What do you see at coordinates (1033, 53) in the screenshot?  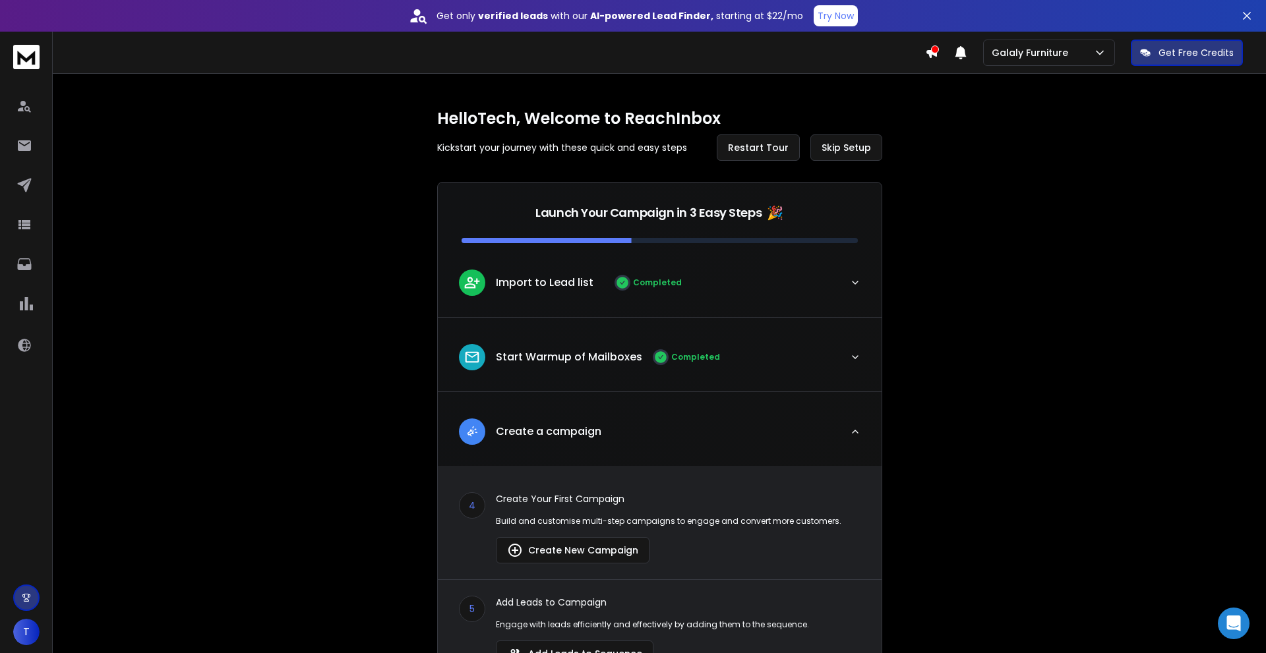 I see `p: Galaly Furniture` at bounding box center [1033, 53].